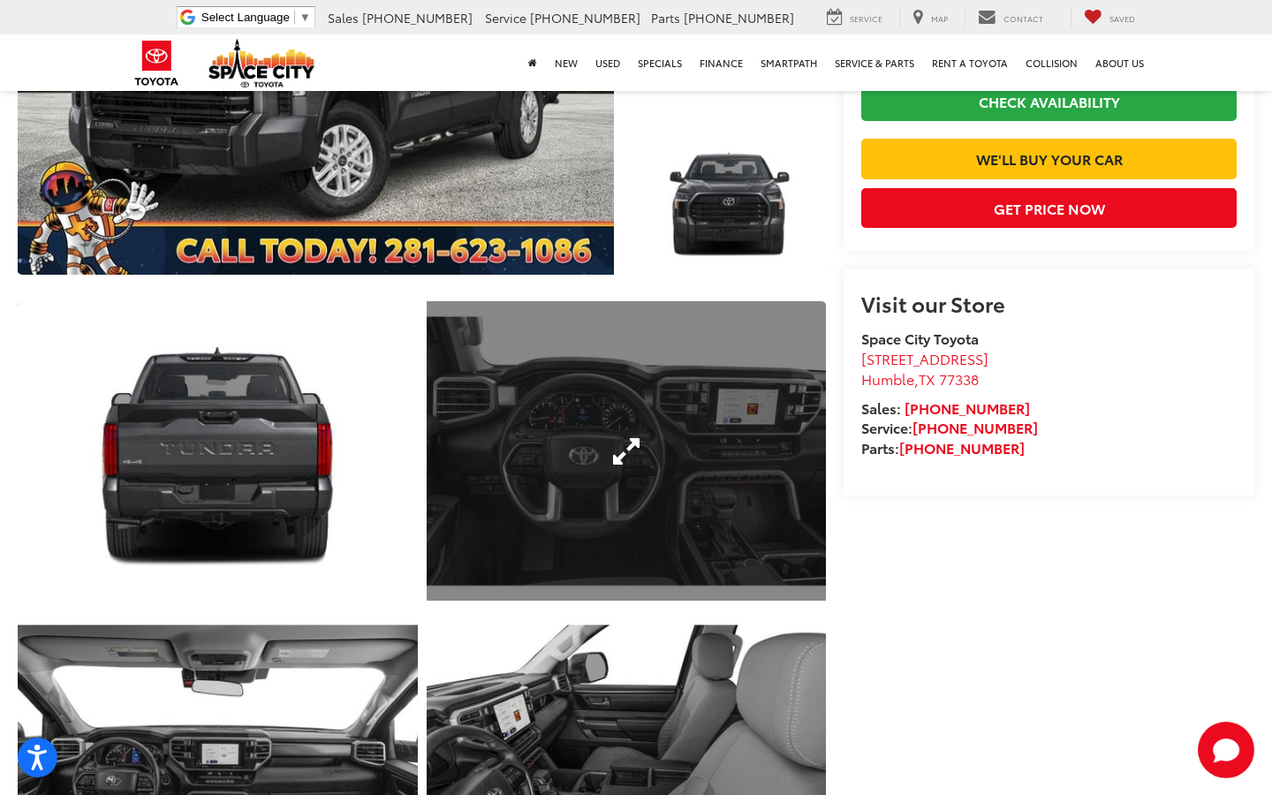 The image size is (1272, 795). I want to click on span: TX, so click(926, 378).